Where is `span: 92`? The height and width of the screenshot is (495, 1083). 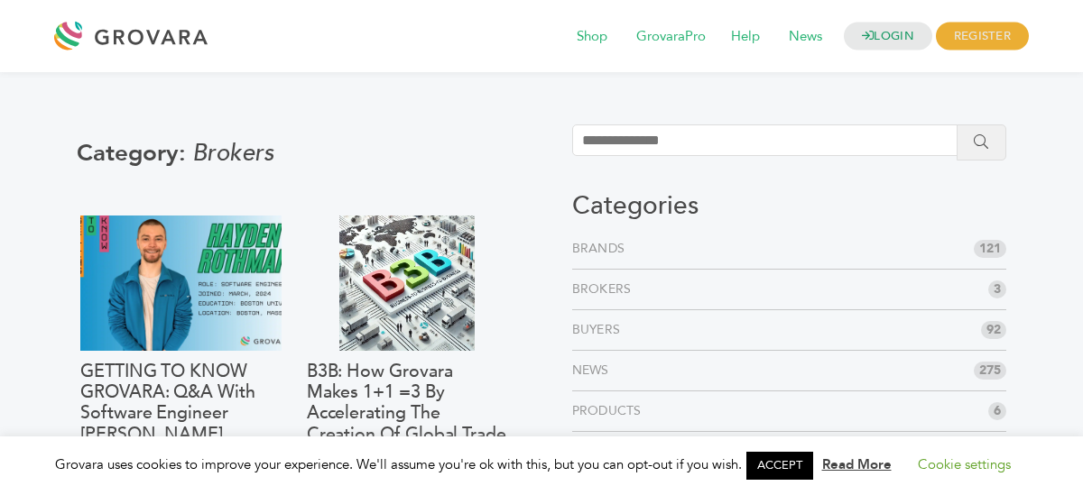
span: 92 is located at coordinates (993, 330).